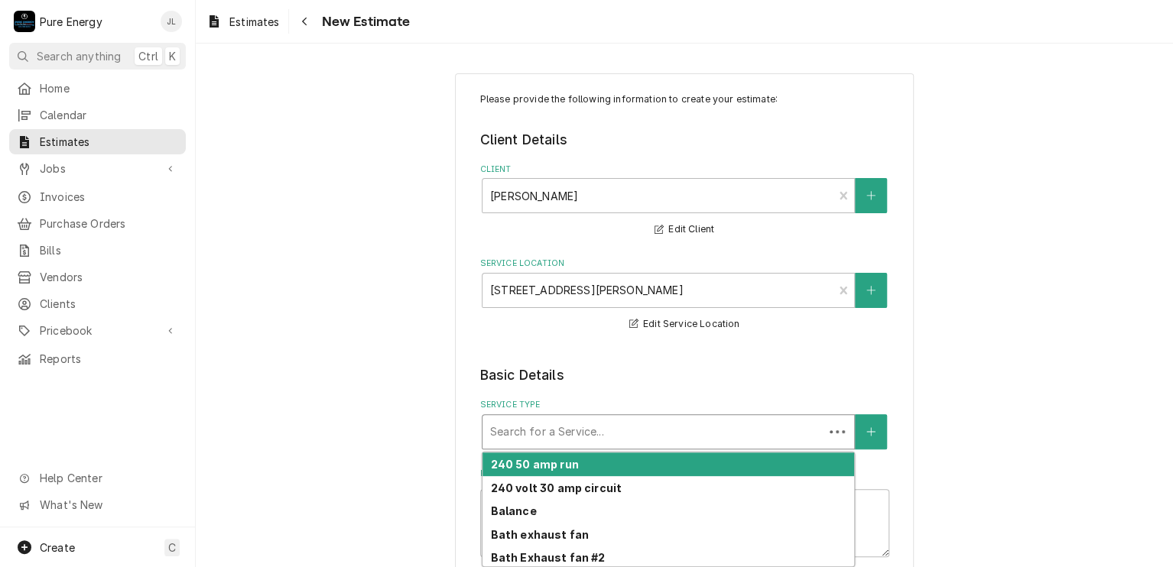 The height and width of the screenshot is (567, 1173). I want to click on div: JL, so click(171, 21).